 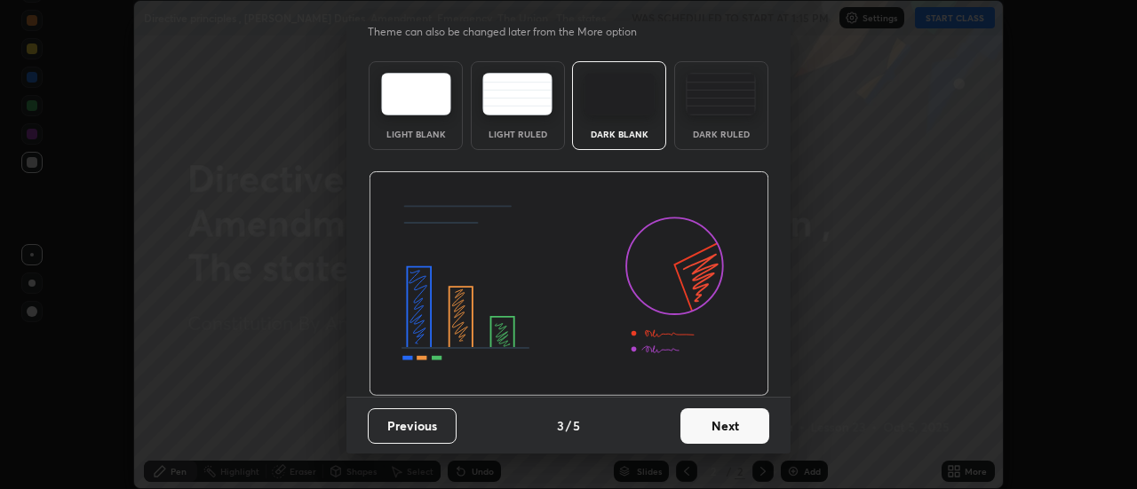 I want to click on img: darkRuledTheme.de295e13.svg, so click(x=720, y=94).